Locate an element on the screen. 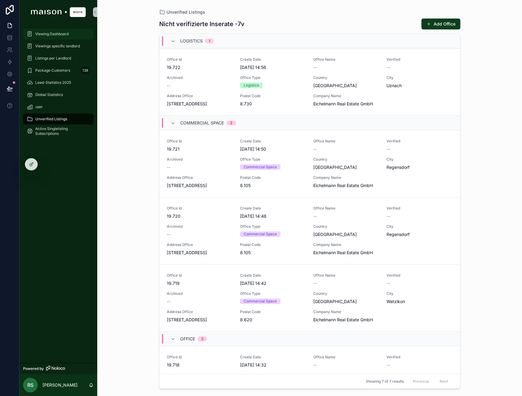  span: 8.730 is located at coordinates (273, 104).